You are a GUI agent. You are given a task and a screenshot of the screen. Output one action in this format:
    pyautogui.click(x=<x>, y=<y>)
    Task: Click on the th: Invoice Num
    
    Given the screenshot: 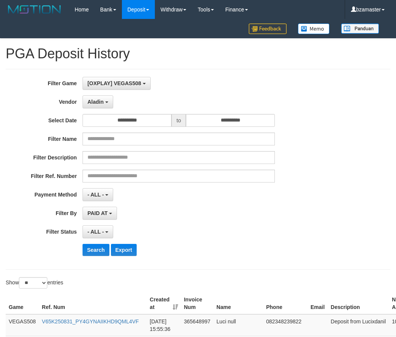 What is the action you would take?
    pyautogui.click(x=197, y=303)
    